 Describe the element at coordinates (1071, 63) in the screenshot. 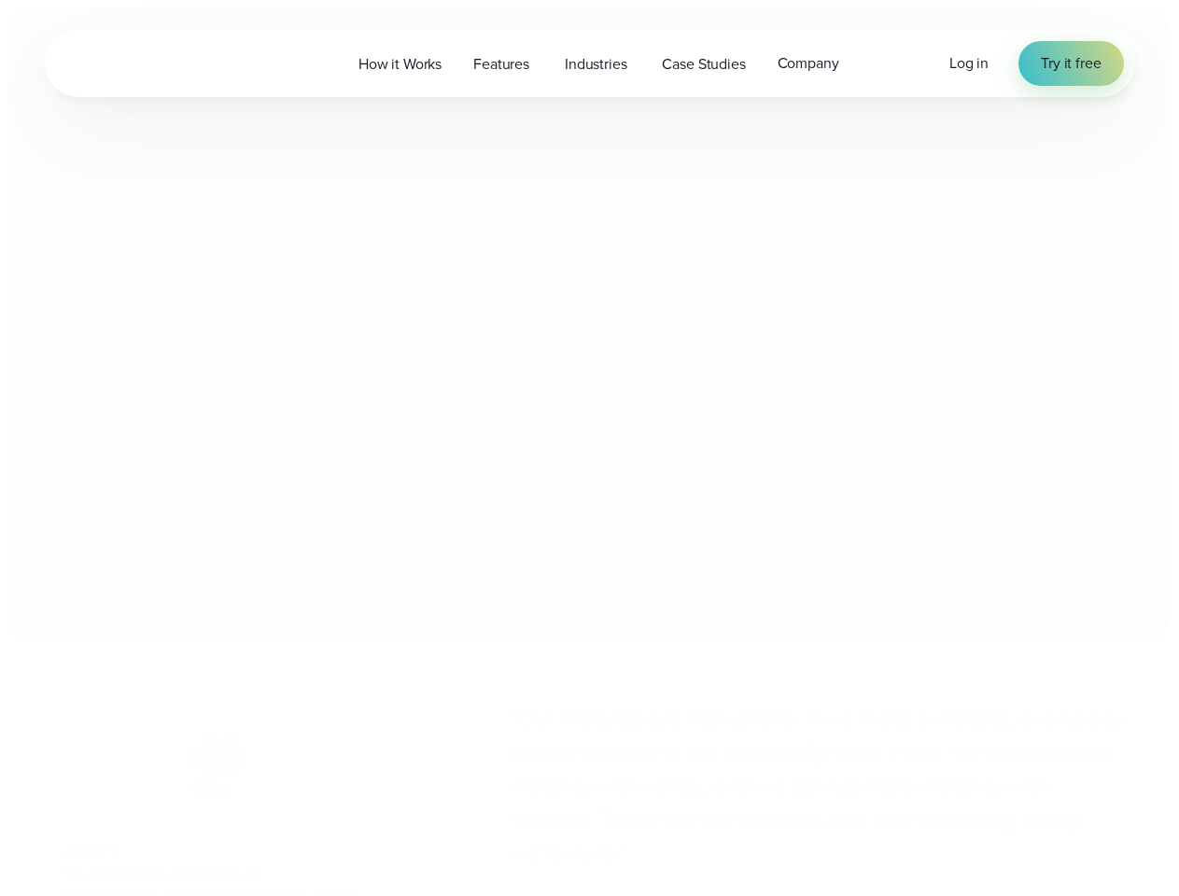

I see `span: Try it free` at that location.